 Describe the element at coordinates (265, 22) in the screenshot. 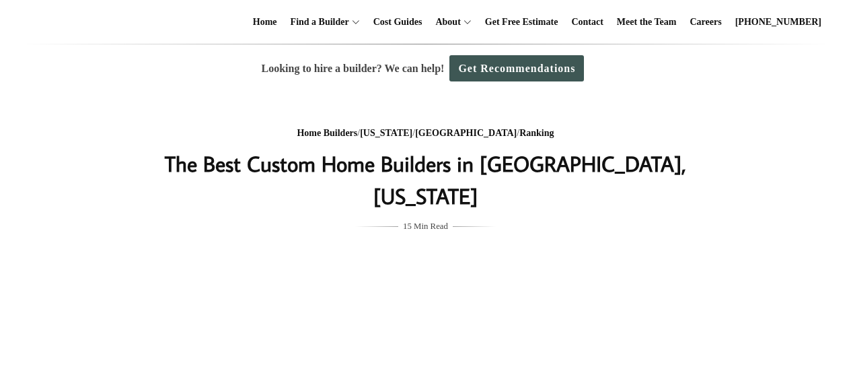

I see `a: Home` at that location.